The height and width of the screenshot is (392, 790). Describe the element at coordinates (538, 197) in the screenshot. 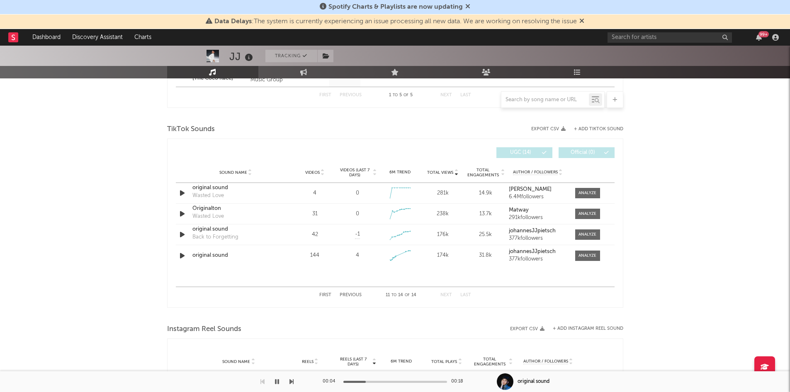

I see `div: 6.4M followers` at that location.